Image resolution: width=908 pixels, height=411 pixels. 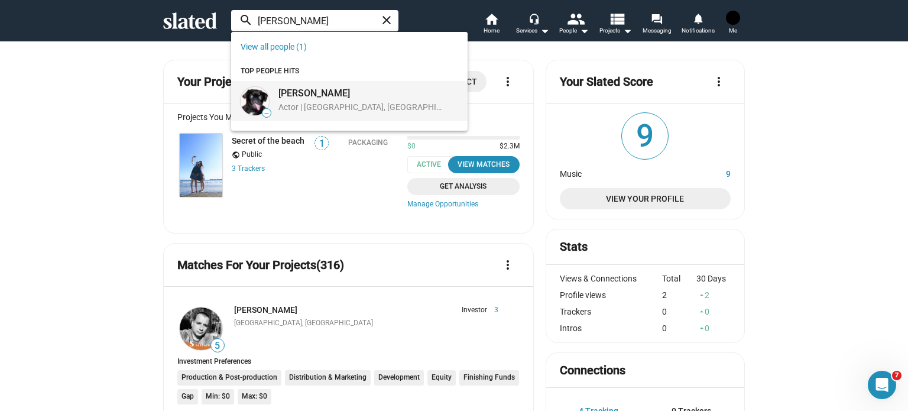 I want to click on span: $0, so click(x=411, y=147).